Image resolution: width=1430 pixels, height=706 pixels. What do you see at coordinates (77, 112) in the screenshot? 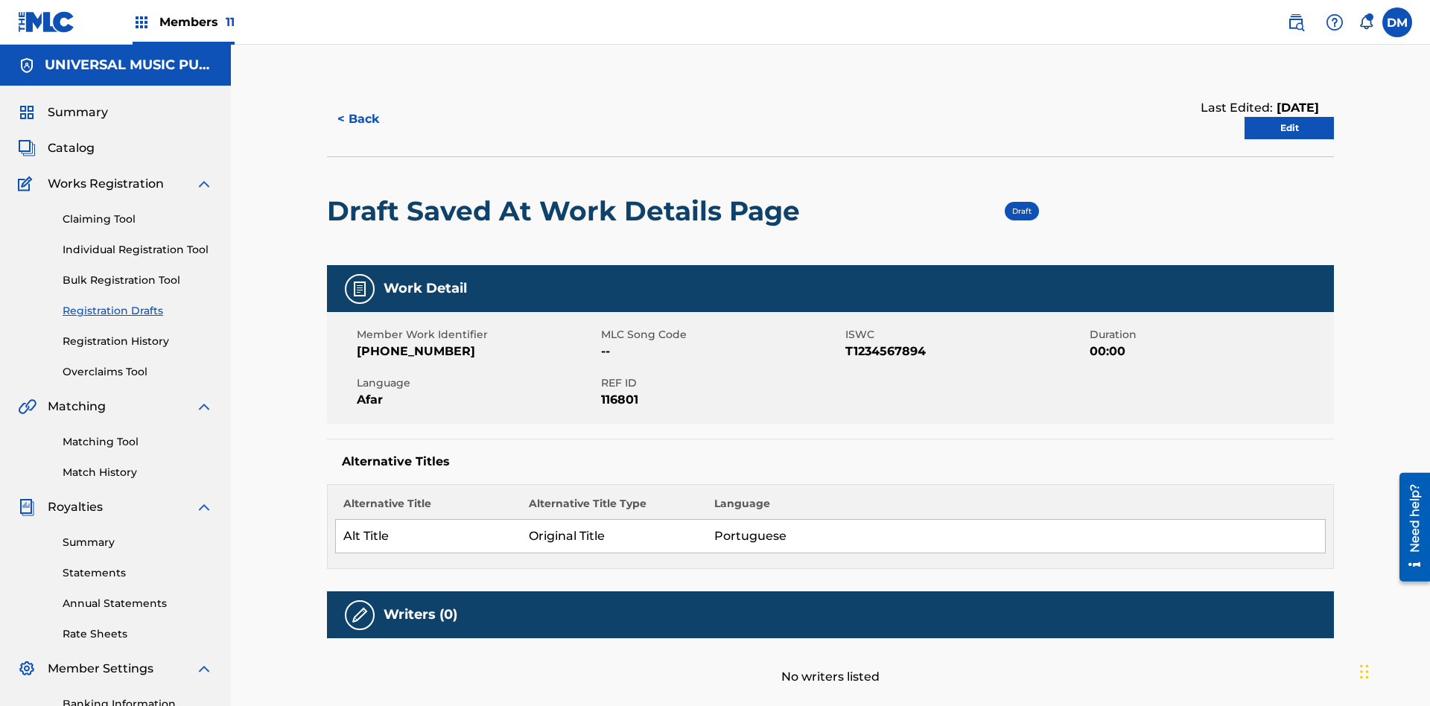
I see `span: Summary` at bounding box center [77, 112].